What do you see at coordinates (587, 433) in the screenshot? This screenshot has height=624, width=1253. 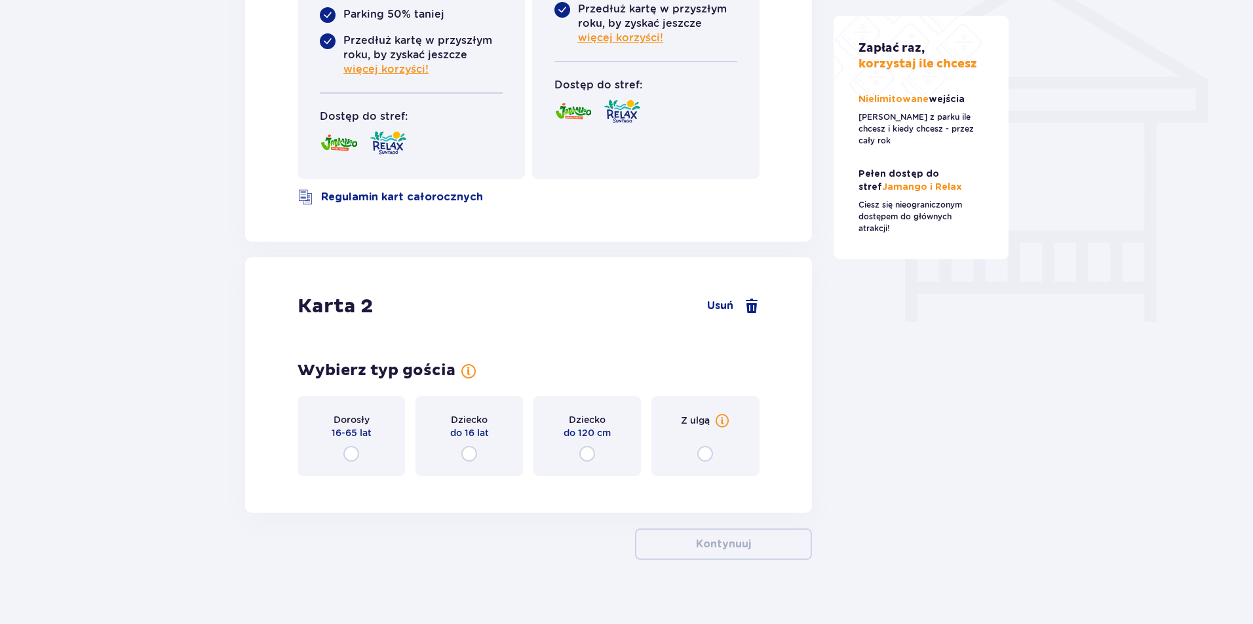 I see `p: do 120 cm` at bounding box center [587, 433].